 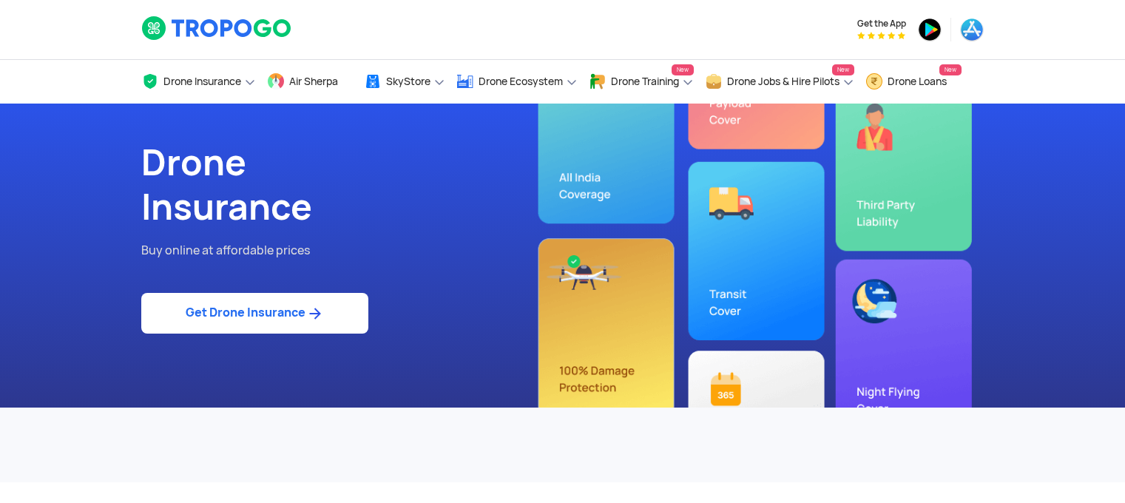 I want to click on a: SkyStore, so click(x=405, y=81).